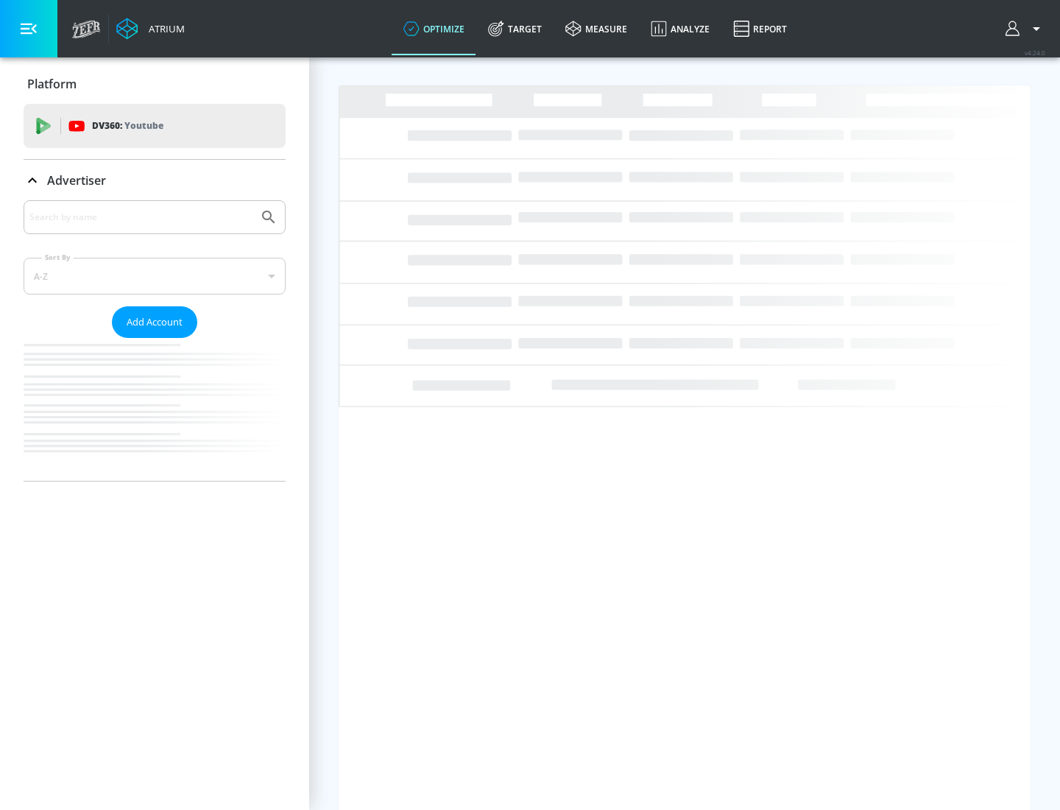  Describe the element at coordinates (596, 29) in the screenshot. I see `a: measure` at that location.